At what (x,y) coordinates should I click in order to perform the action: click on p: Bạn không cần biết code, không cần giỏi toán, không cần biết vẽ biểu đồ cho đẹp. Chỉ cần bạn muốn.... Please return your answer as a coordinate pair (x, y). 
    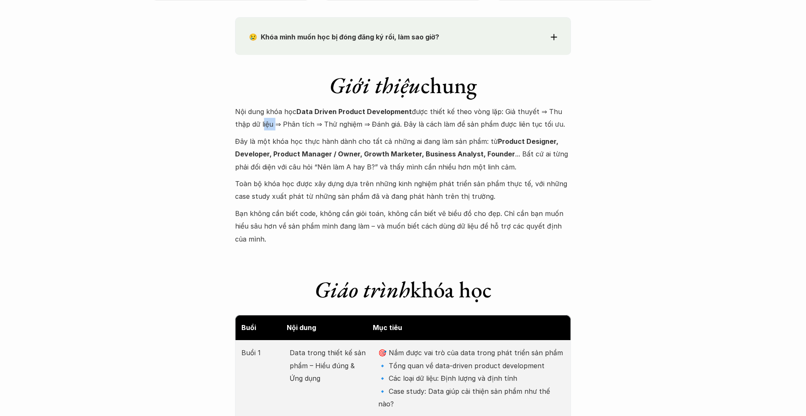
    Looking at the image, I should click on (403, 226).